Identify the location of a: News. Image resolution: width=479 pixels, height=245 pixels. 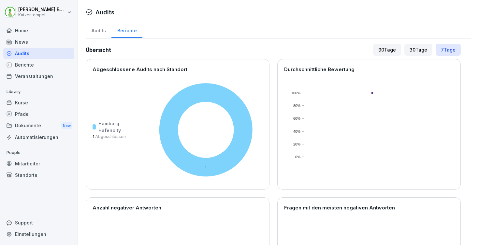
(39, 42).